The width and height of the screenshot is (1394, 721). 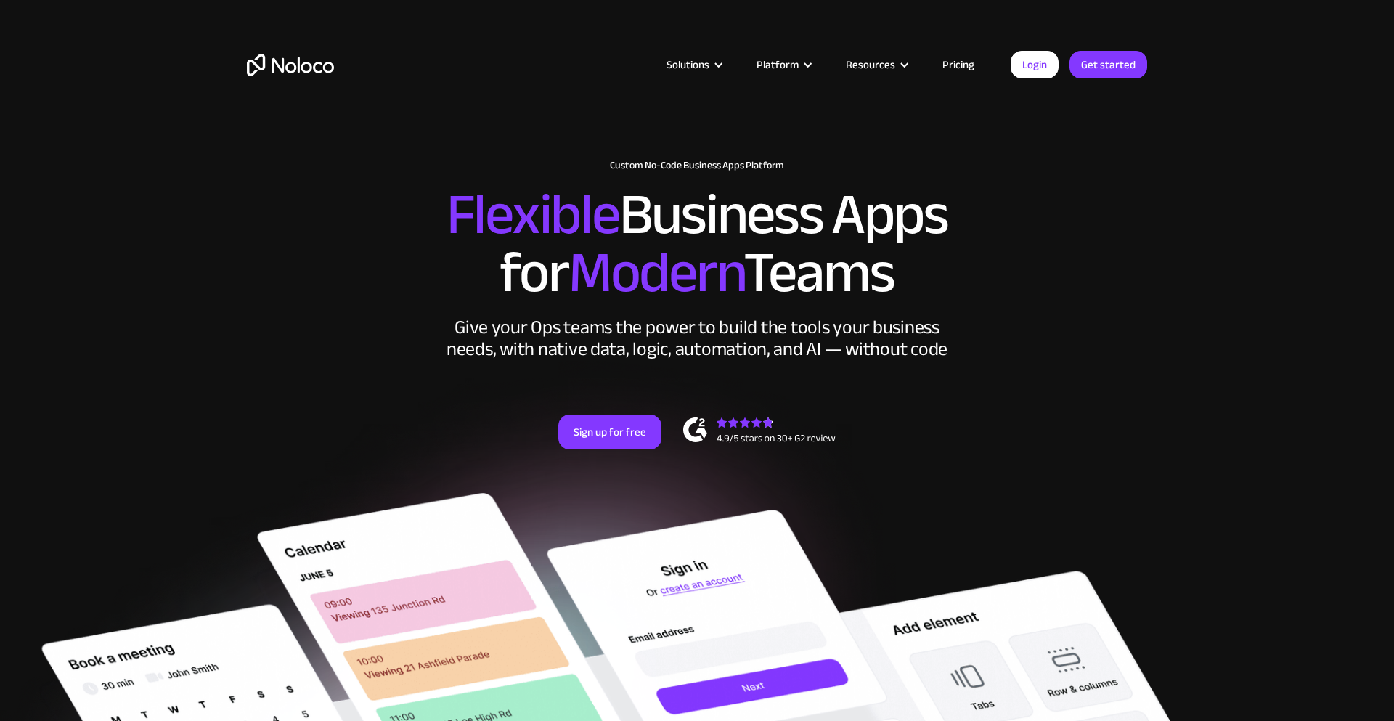 I want to click on span: Flexible, so click(x=533, y=214).